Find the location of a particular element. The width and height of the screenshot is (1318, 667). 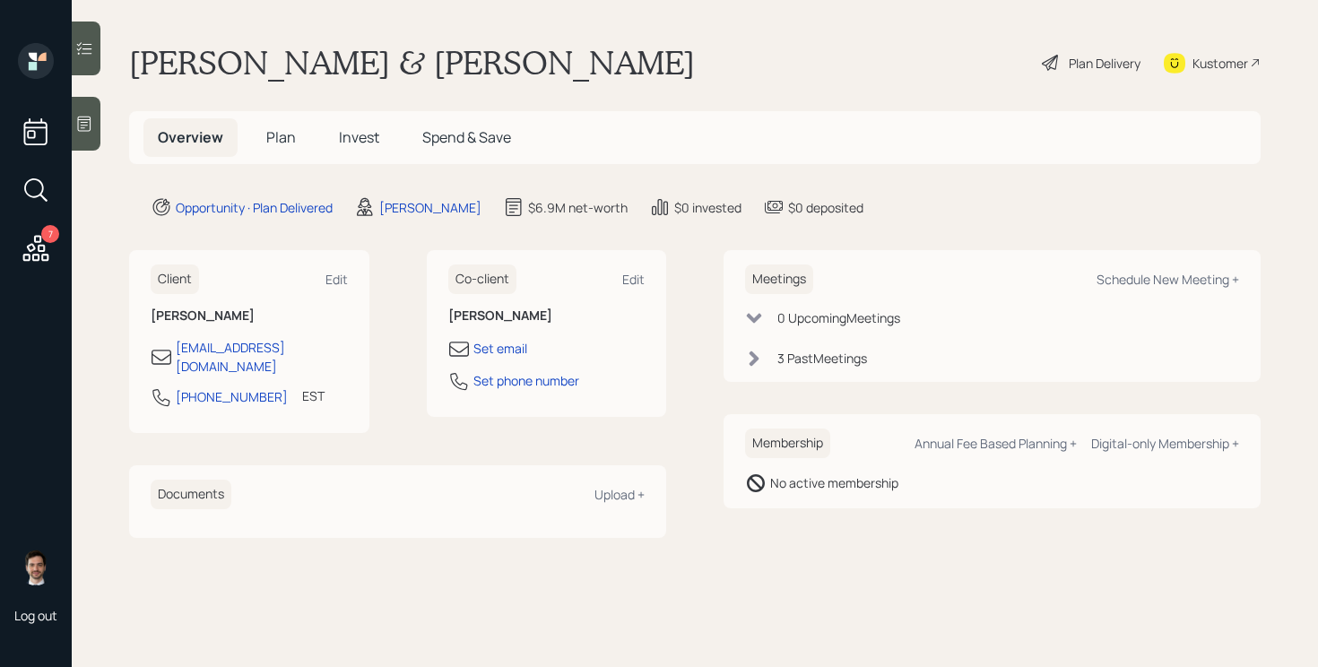

div: 7 is located at coordinates (50, 234).